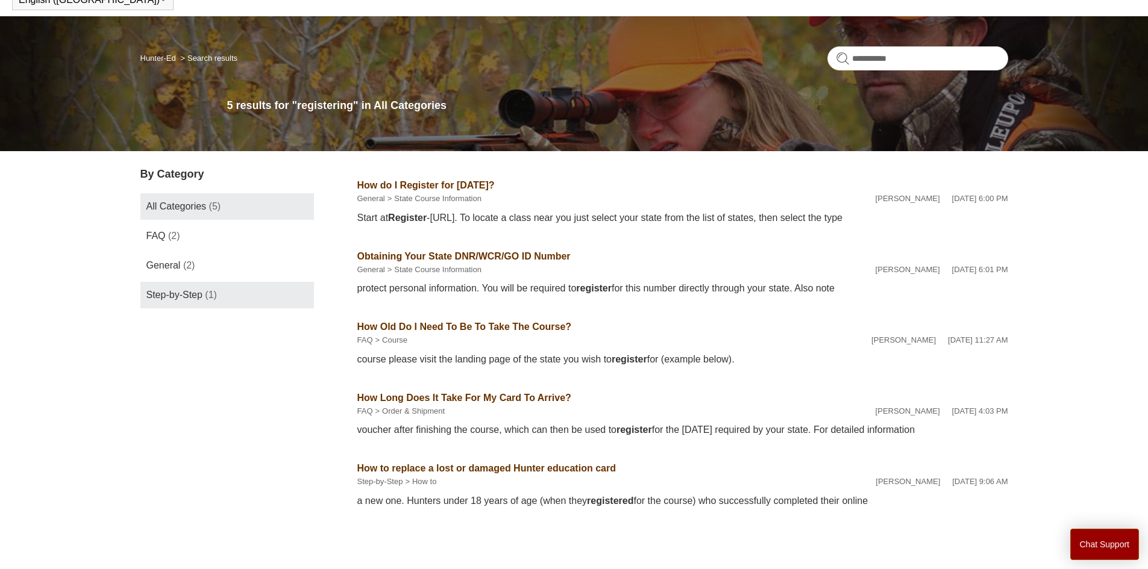 Image resolution: width=1148 pixels, height=569 pixels. Describe the element at coordinates (227, 207) in the screenshot. I see `a: All Categories (5)` at that location.